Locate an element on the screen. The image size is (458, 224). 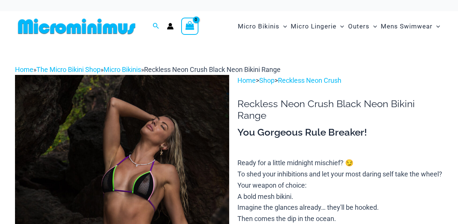
a: Search icon link is located at coordinates (156, 26).